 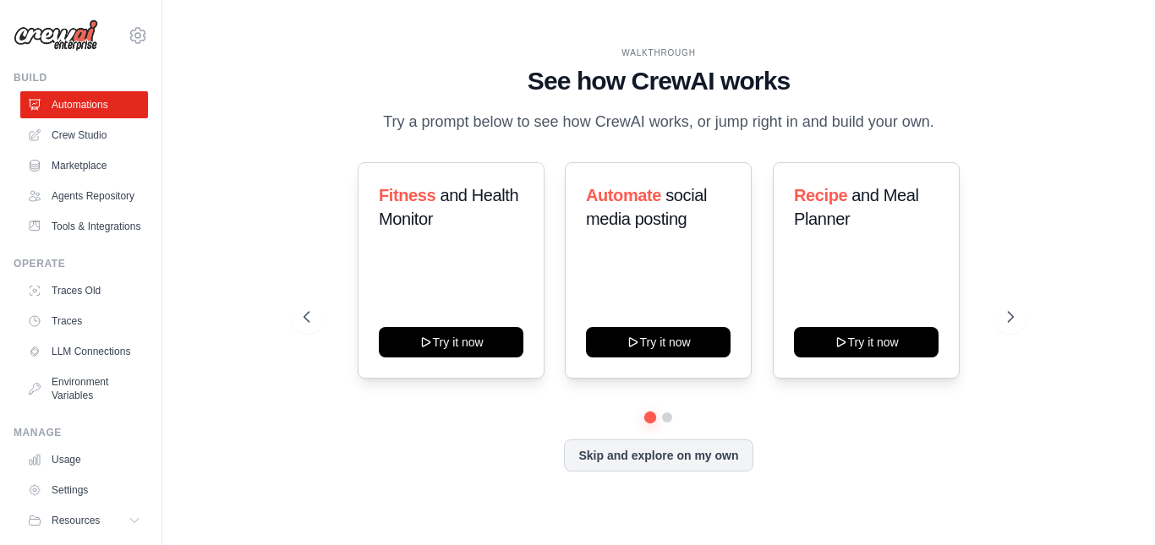 What do you see at coordinates (80, 264) in the screenshot?
I see `div: Operate` at bounding box center [80, 264].